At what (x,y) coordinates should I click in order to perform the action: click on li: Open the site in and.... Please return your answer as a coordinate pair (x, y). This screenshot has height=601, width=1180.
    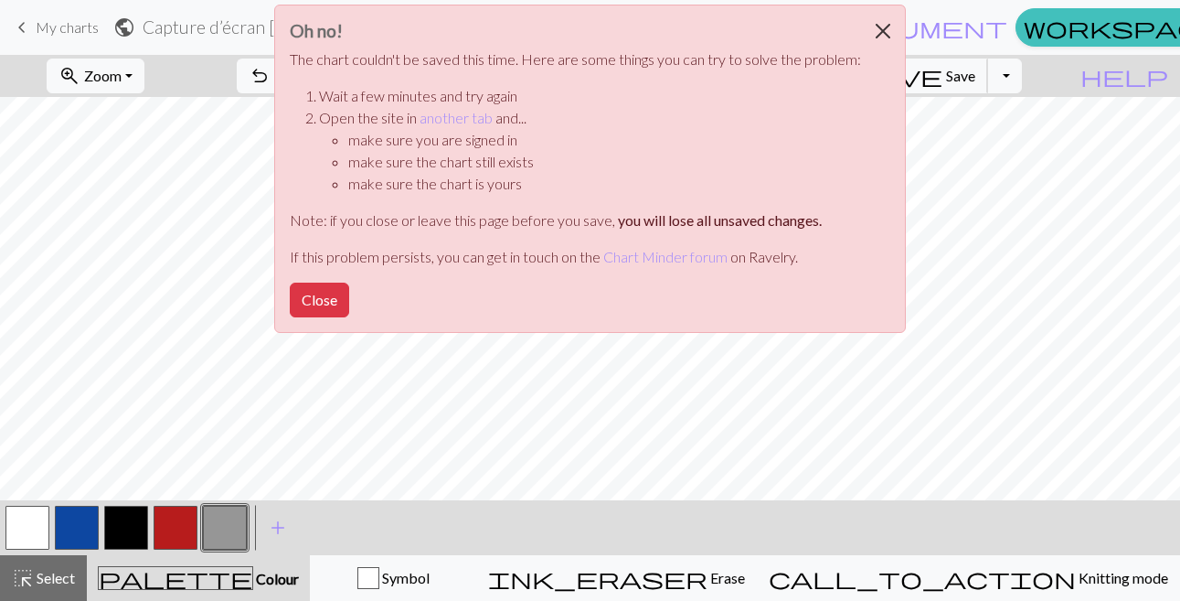
    Looking at the image, I should click on (590, 151).